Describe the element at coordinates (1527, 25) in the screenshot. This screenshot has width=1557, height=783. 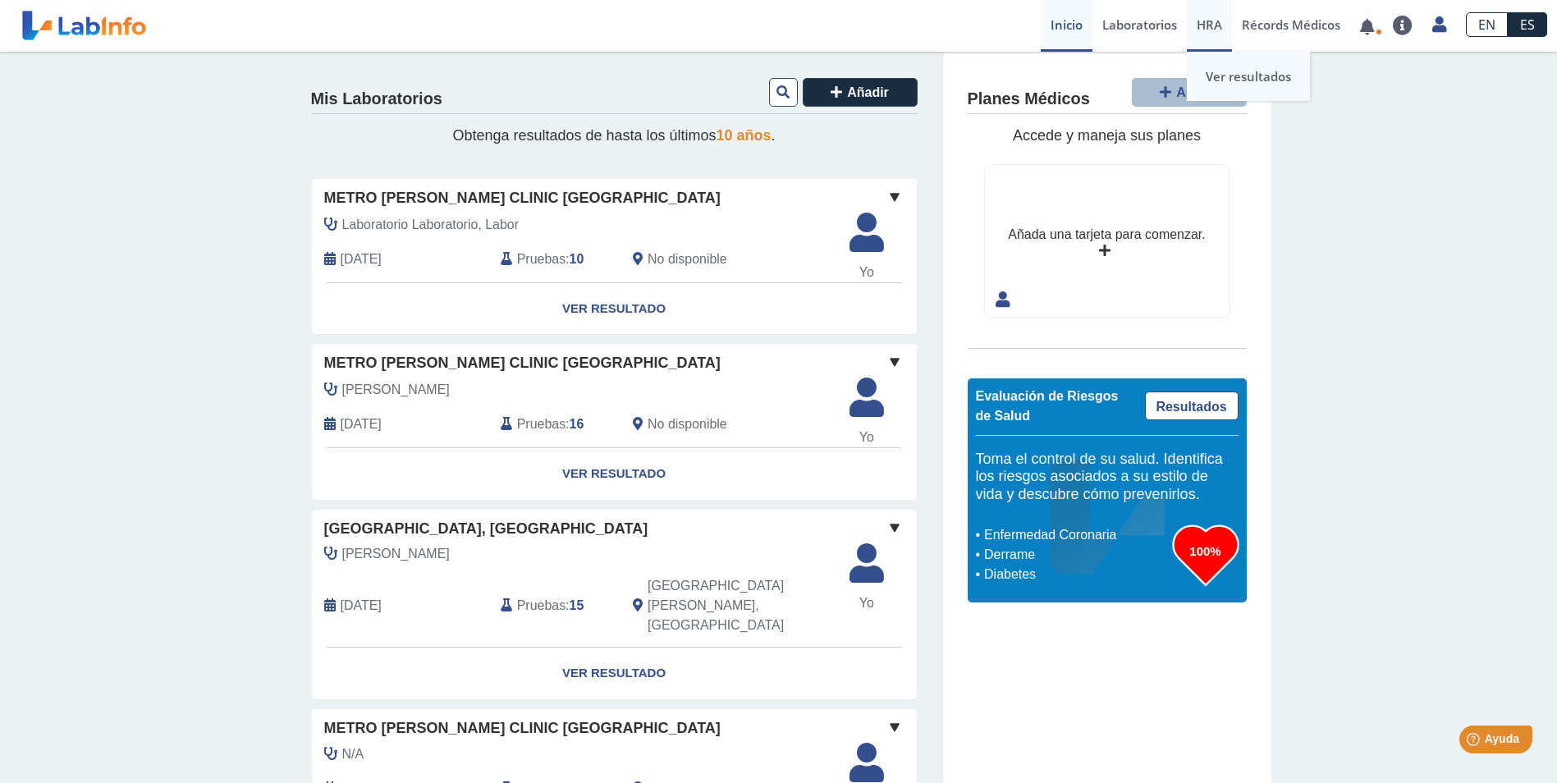
I see `a: ES` at that location.